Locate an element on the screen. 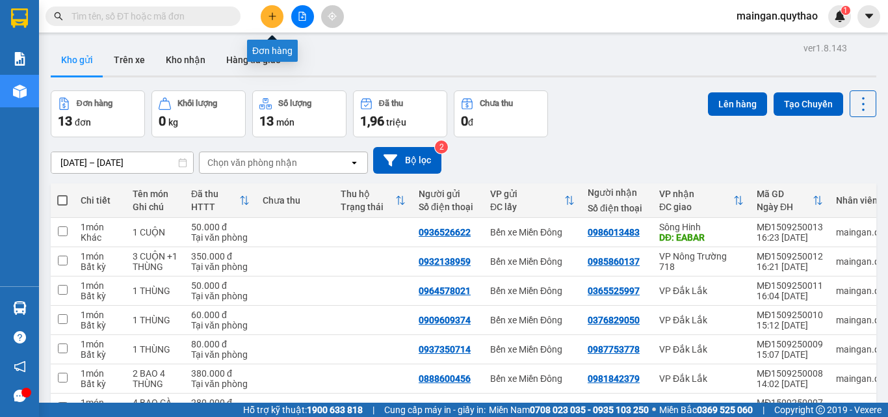 Image resolution: width=888 pixels, height=417 pixels. button: caret-down is located at coordinates (868, 16).